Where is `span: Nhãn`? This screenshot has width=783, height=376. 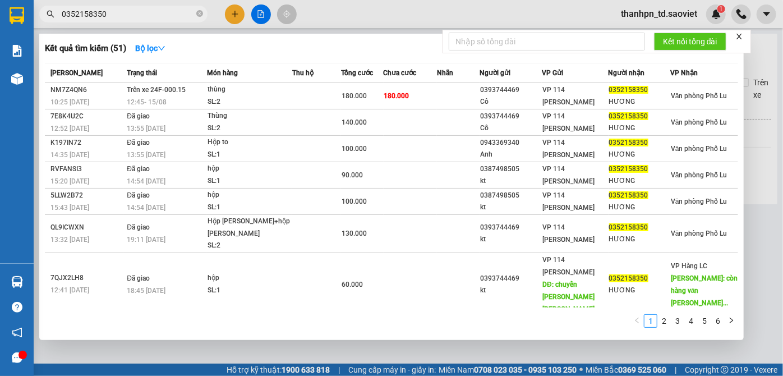
span: Nhãn is located at coordinates (445, 73).